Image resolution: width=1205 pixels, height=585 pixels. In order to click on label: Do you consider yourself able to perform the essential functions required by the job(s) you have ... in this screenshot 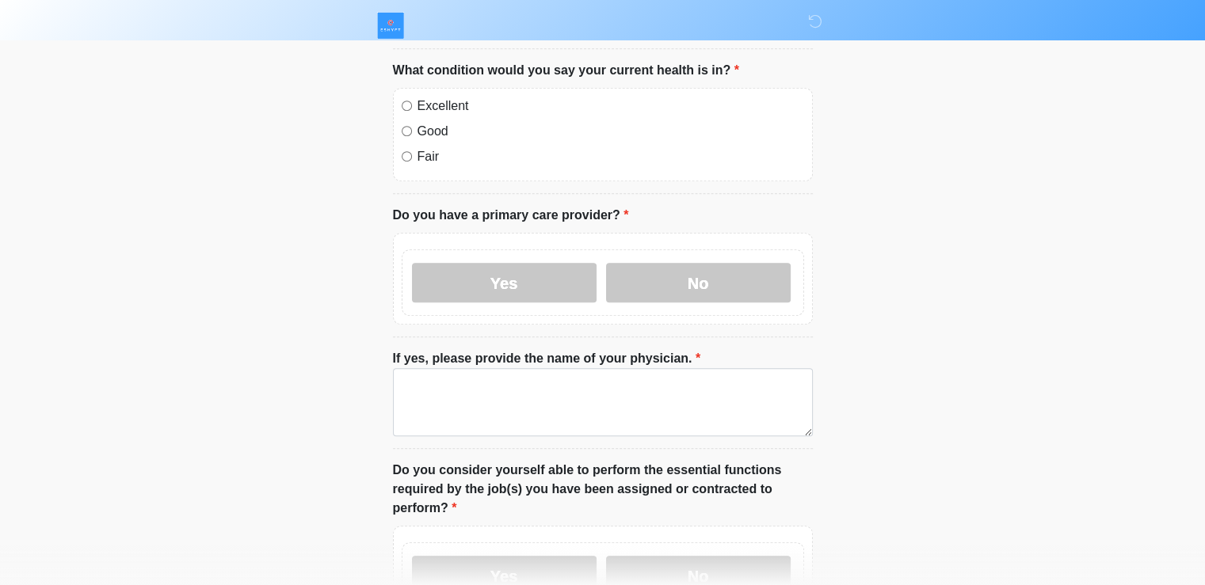, I will do `click(603, 490)`.